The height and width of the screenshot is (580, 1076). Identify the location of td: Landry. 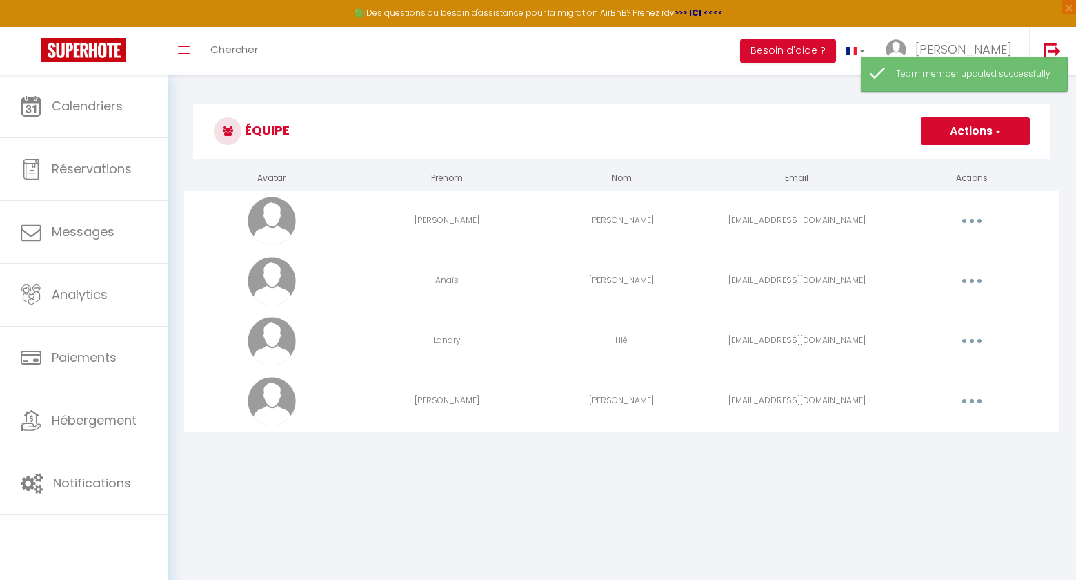
(447, 340).